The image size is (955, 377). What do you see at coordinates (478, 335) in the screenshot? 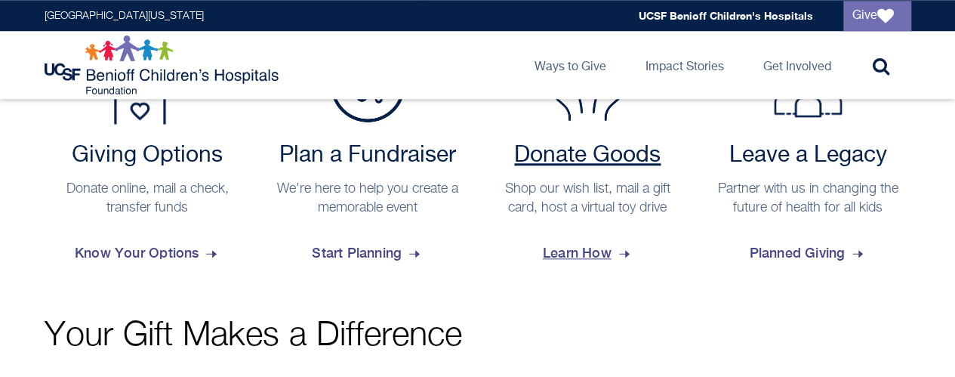
I see `p: Your Gift Makes a Difference` at bounding box center [478, 335].